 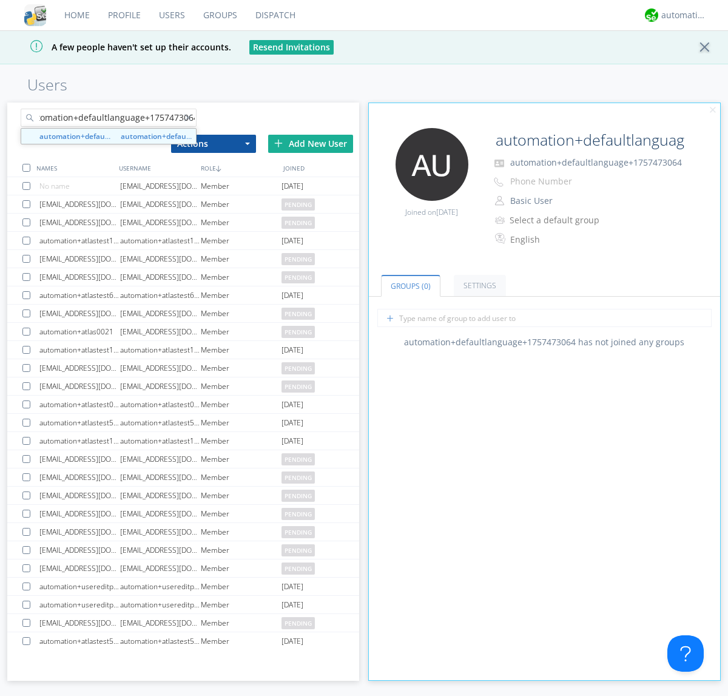 I want to click on div: JOINED, so click(x=321, y=167).